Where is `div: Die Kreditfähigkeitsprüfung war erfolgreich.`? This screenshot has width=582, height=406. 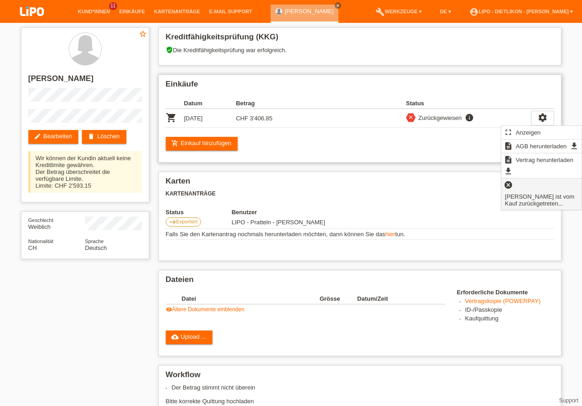 div: Die Kreditfähigkeitsprüfung war erfolgreich. is located at coordinates (360, 53).